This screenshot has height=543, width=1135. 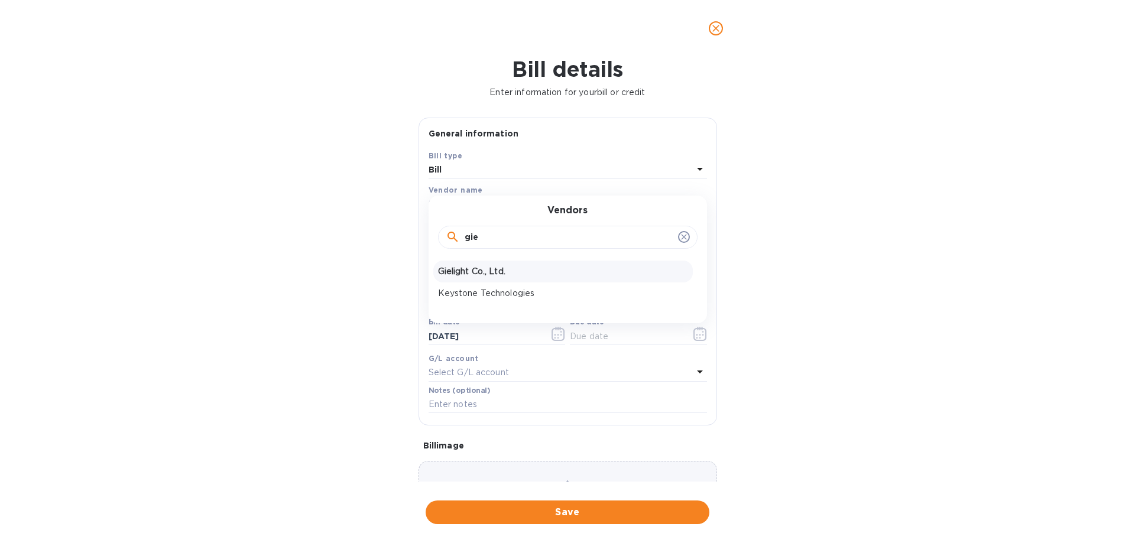 What do you see at coordinates (568, 446) in the screenshot?
I see `p: Bill image` at bounding box center [568, 446].